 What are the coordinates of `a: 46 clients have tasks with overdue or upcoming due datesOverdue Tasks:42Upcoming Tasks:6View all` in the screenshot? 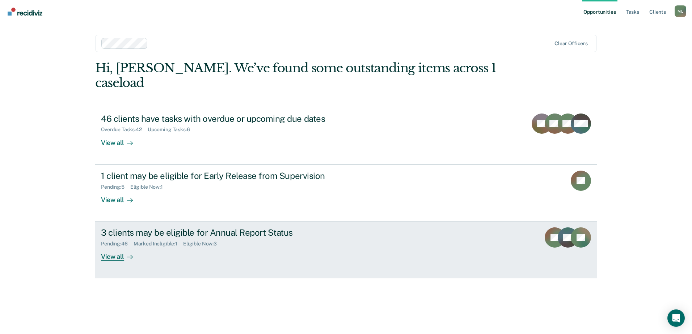 It's located at (346, 136).